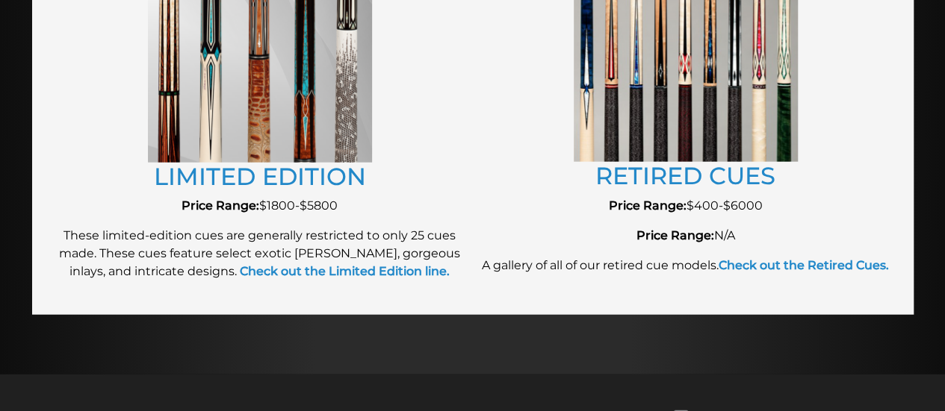 The height and width of the screenshot is (411, 945). Describe the element at coordinates (685, 176) in the screenshot. I see `a: RETIRED CUES` at that location.